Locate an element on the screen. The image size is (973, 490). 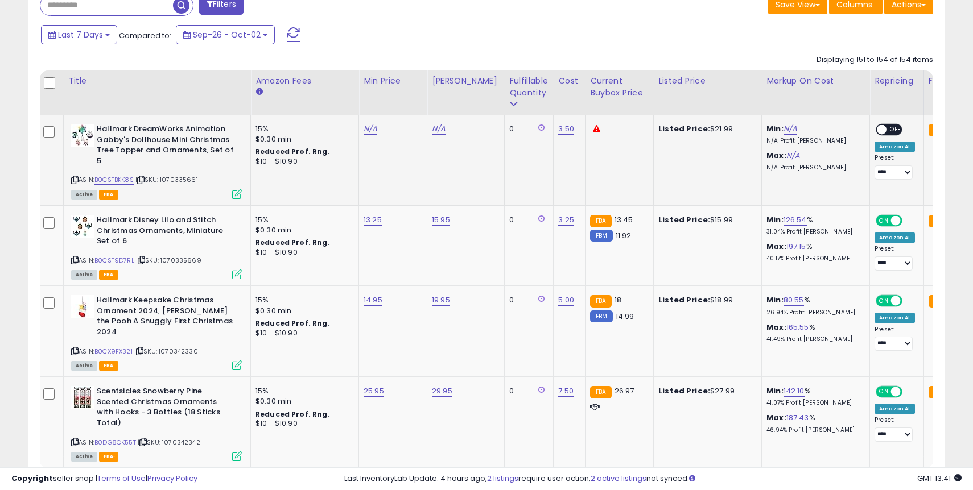
div: $15.99 is located at coordinates (705, 220).